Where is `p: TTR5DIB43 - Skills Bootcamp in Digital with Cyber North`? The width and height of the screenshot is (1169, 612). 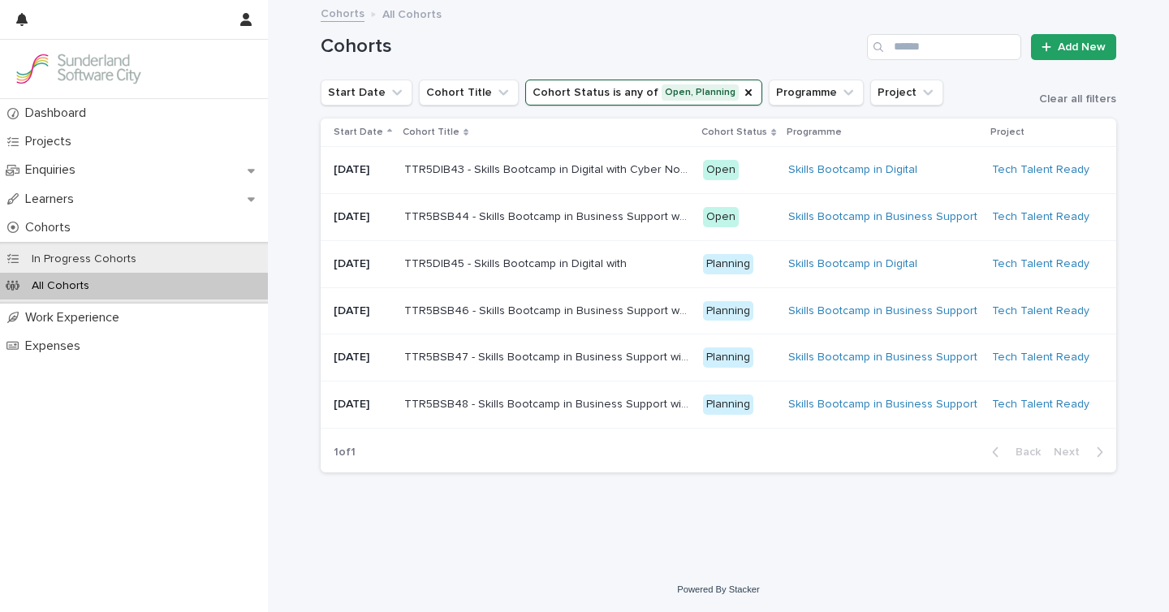 p: TTR5DIB43 - Skills Bootcamp in Digital with Cyber North is located at coordinates (548, 168).